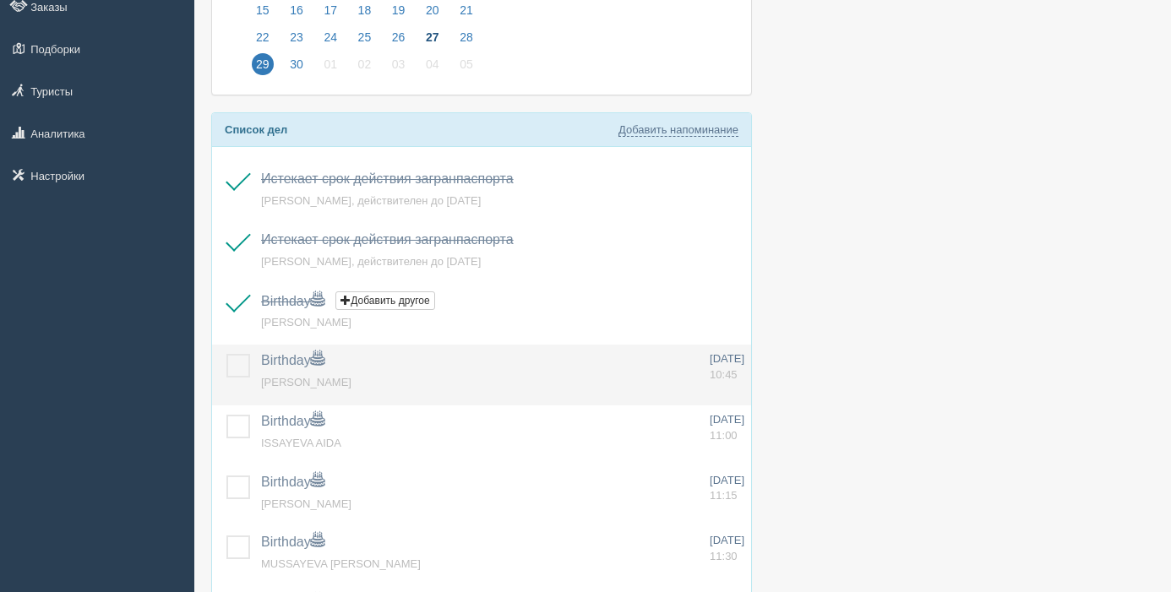 This screenshot has height=592, width=1171. Describe the element at coordinates (301, 443) in the screenshot. I see `a: ISSAYEVA AIDA` at that location.